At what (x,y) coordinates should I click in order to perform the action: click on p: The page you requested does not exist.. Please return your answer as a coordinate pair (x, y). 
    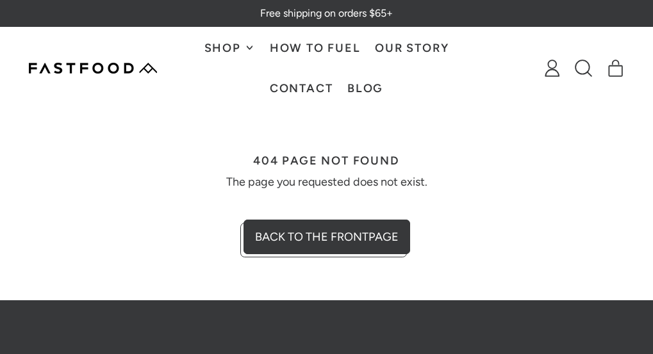
    Looking at the image, I should click on (326, 182).